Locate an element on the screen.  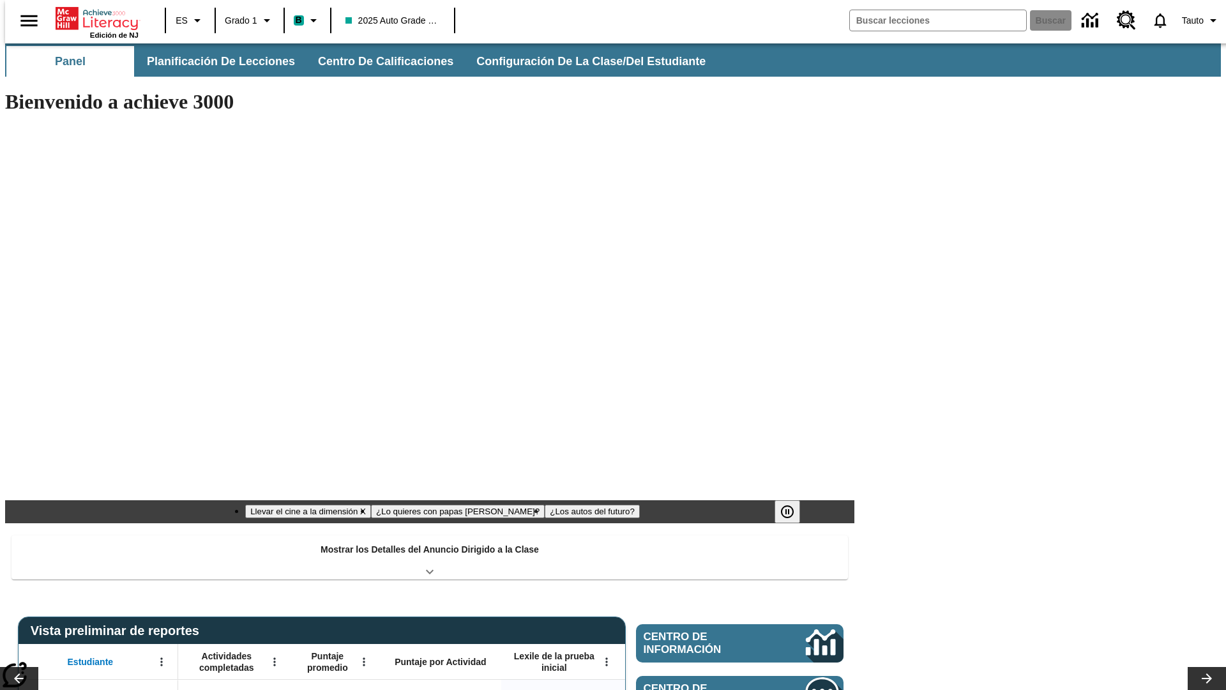
button: Carrusel de lecciones, seguir is located at coordinates (1207, 678).